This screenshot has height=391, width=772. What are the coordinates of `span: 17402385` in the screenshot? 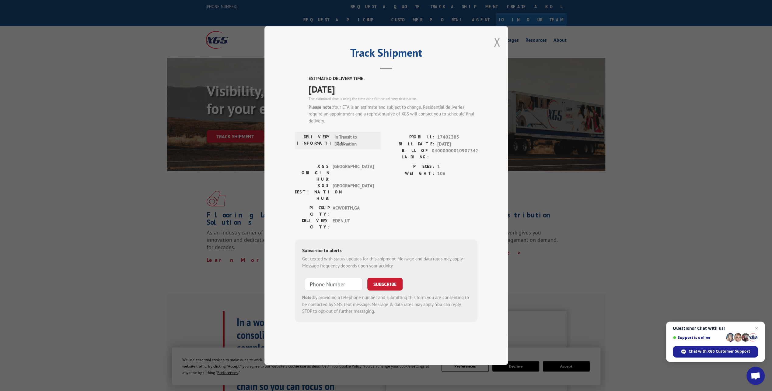 It's located at (457, 137).